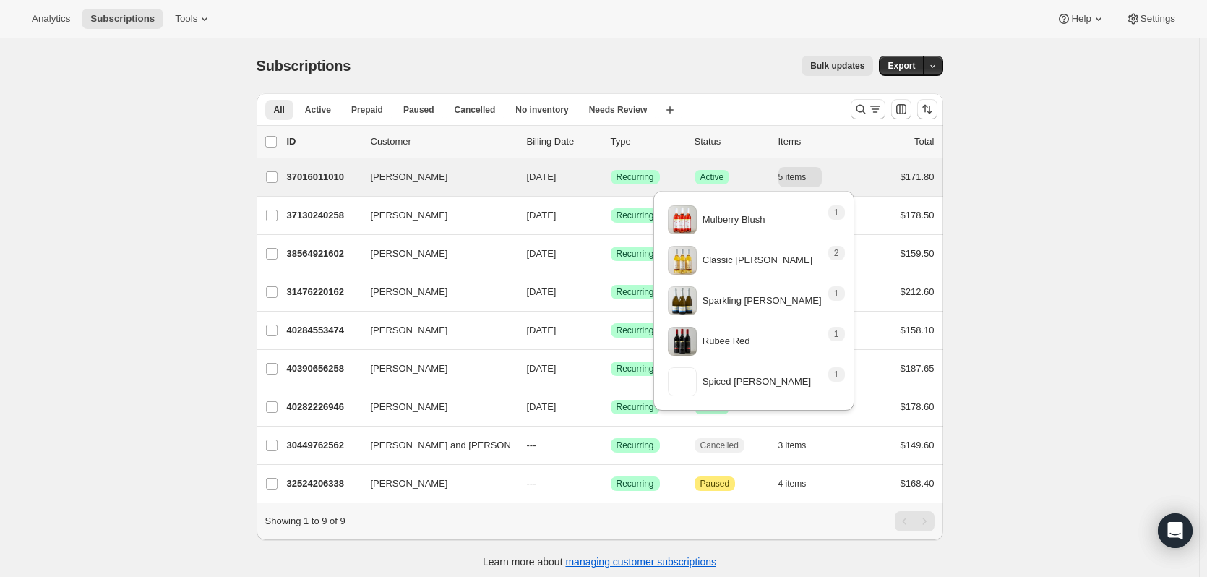 The width and height of the screenshot is (1207, 577). I want to click on span: $187.65, so click(917, 368).